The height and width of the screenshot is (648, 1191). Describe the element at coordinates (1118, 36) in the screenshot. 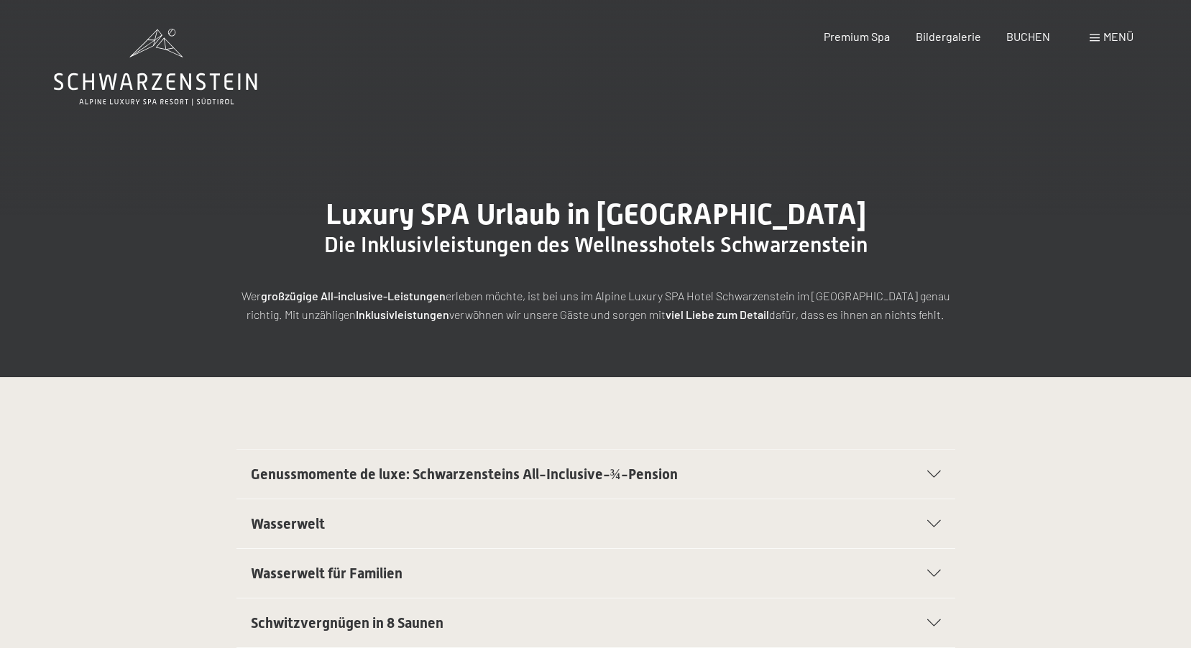

I see `span: Menü` at that location.